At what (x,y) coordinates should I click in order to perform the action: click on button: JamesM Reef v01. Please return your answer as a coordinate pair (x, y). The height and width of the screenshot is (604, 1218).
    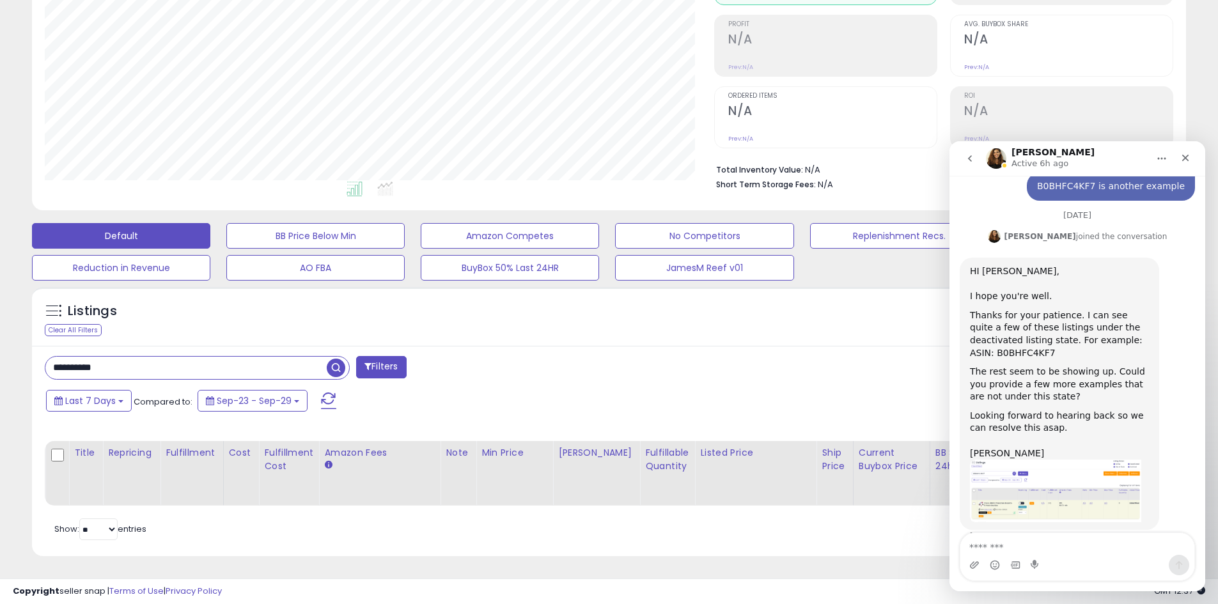
    Looking at the image, I should click on (704, 268).